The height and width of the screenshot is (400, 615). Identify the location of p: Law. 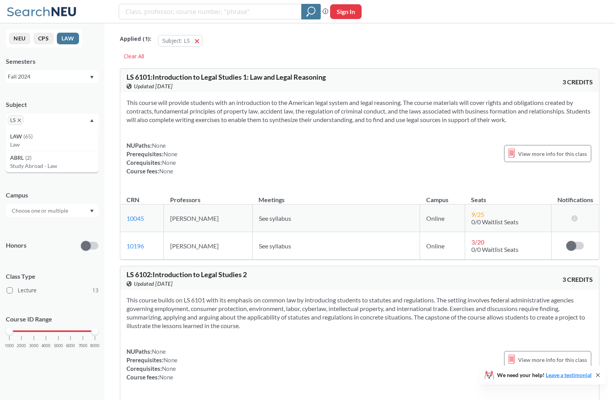
(54, 145).